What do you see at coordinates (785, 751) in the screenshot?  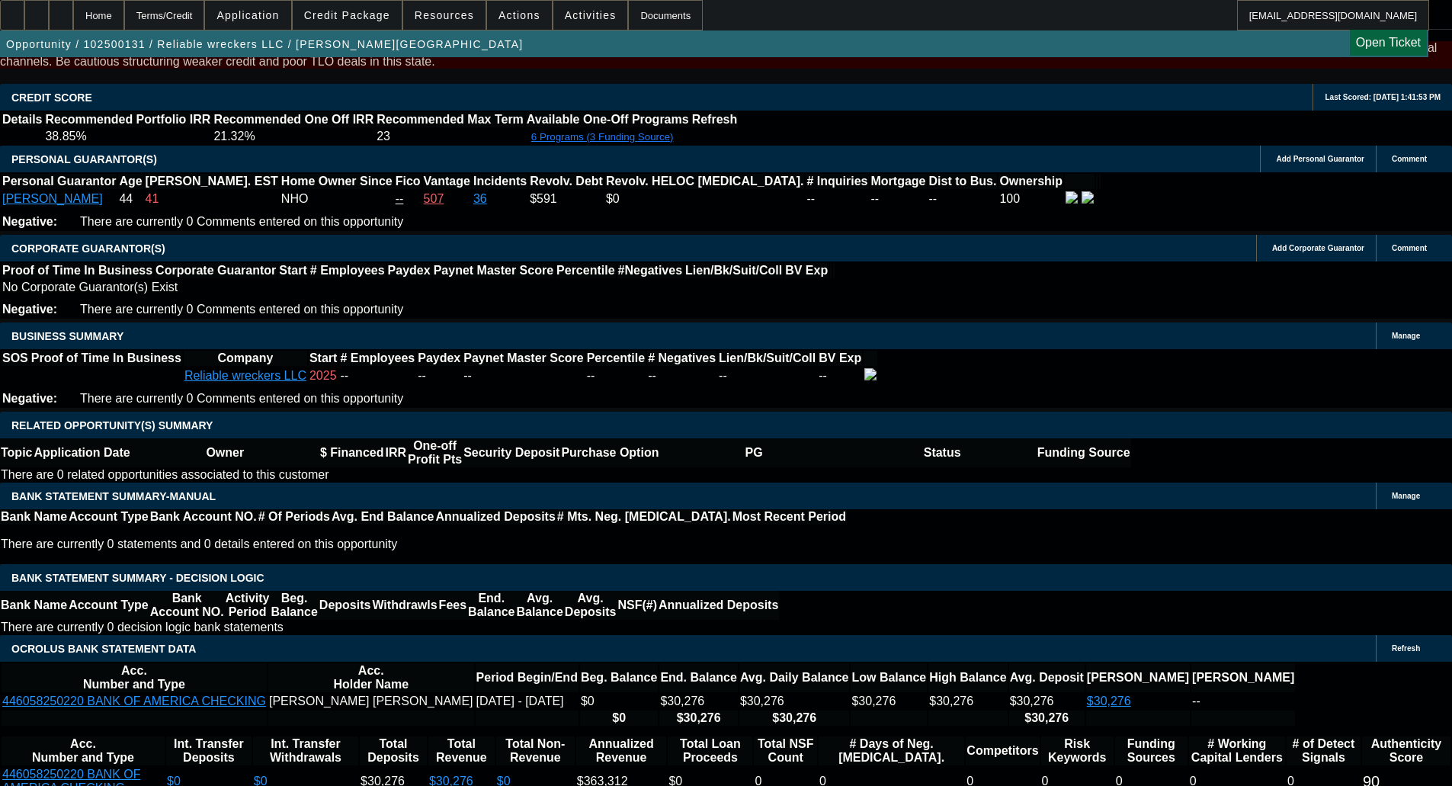 I see `th: Sum of the Total NSF Count and Total Overdraft Fee Count from Ocrolus` at bounding box center [785, 751].